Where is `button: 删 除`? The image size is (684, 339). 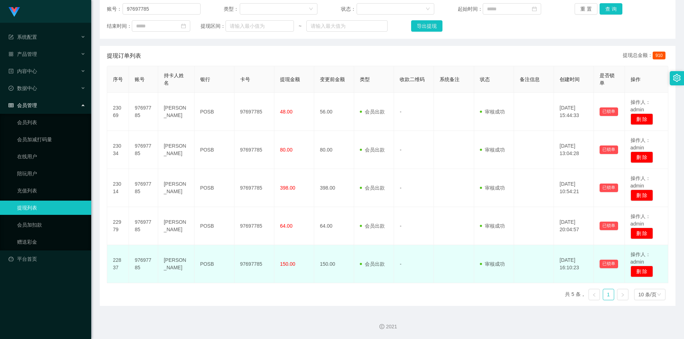 button: 删 除 is located at coordinates (642, 157).